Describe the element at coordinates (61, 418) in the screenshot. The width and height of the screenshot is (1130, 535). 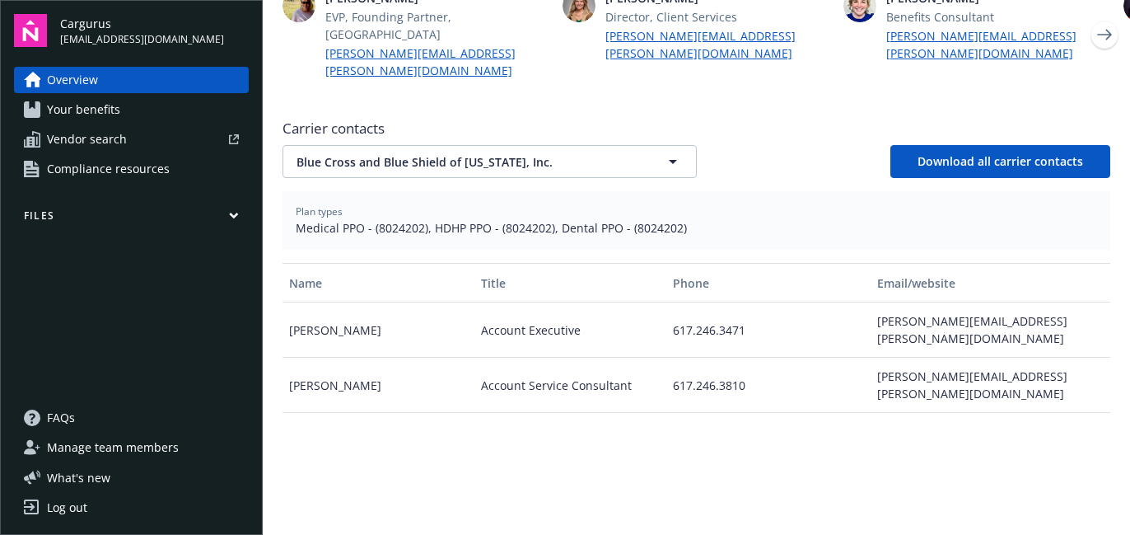
I see `span: FAQs` at that location.